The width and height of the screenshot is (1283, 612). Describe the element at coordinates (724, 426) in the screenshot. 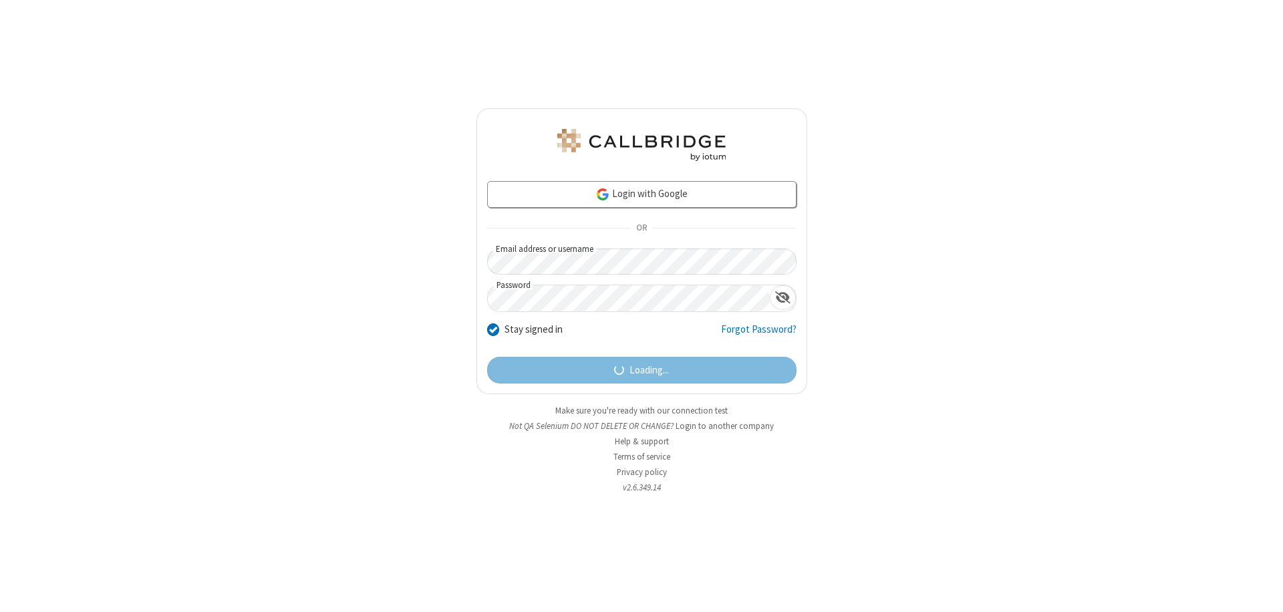

I see `button: Login to another company` at that location.